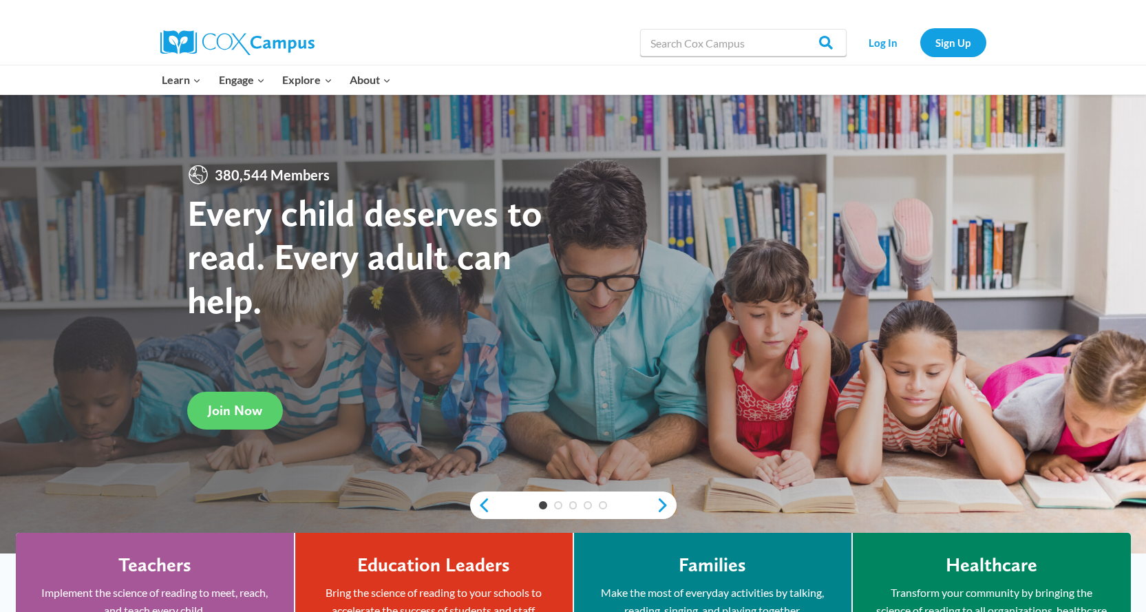  What do you see at coordinates (919, 42) in the screenshot?
I see `nav: Secondary Navigation` at bounding box center [919, 42].